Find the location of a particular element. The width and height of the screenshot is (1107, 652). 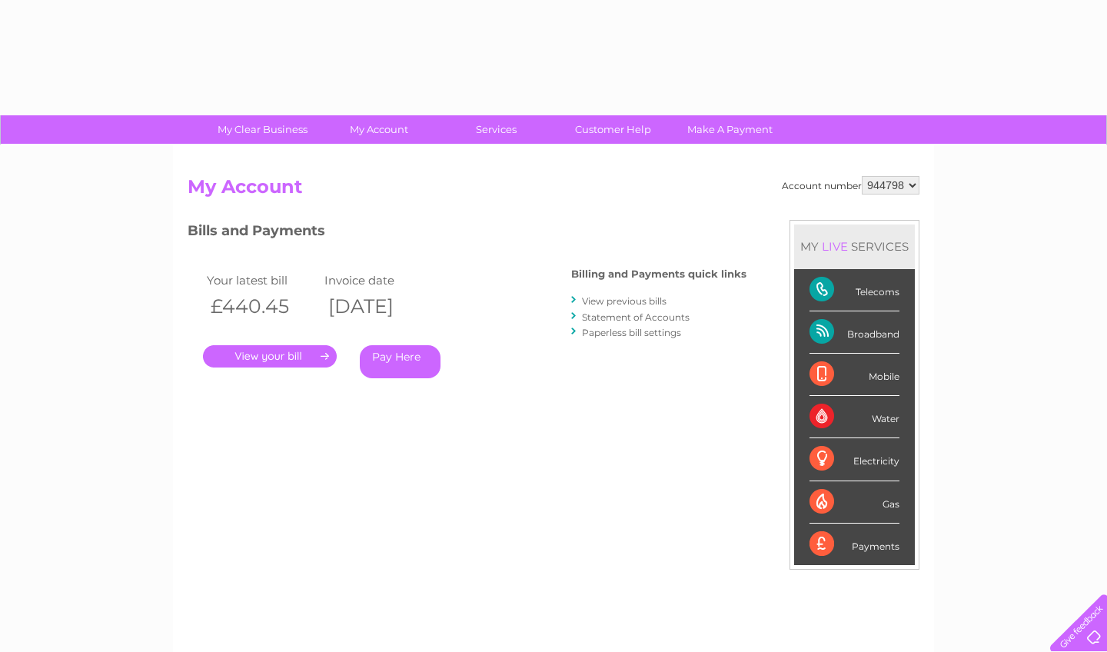

td: Invoice date is located at coordinates (379, 280).